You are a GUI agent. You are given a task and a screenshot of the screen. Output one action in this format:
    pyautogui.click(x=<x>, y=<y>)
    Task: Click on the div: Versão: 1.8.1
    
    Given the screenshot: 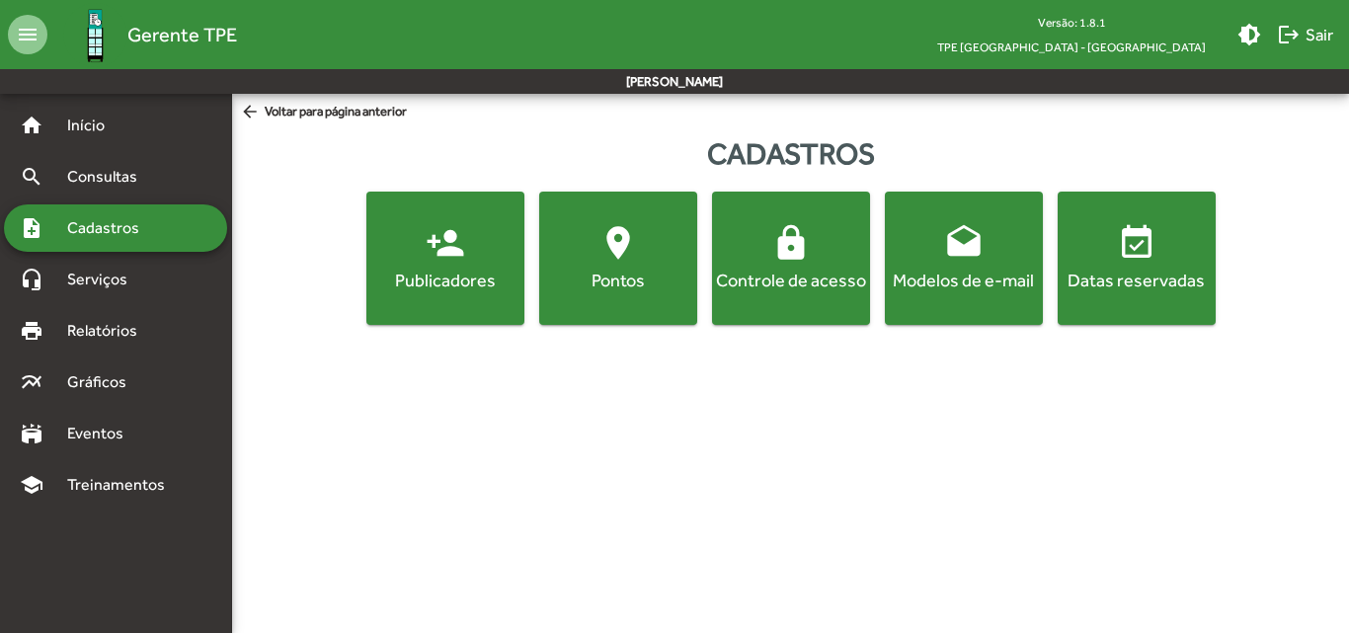 What is the action you would take?
    pyautogui.click(x=1071, y=22)
    